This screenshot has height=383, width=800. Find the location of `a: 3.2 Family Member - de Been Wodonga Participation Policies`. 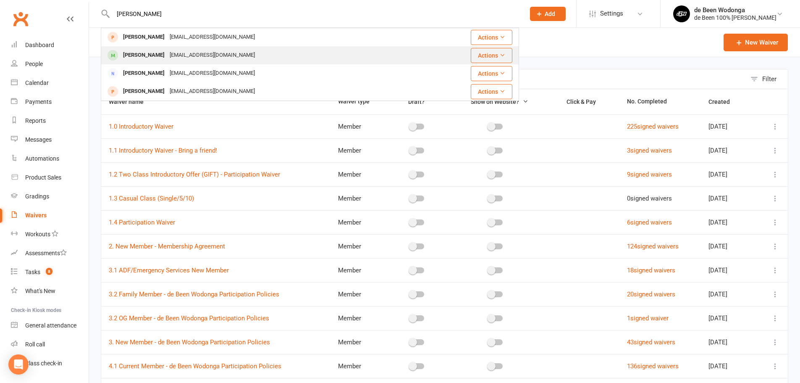

a: 3.2 Family Member - de Been Wodonga Participation Policies is located at coordinates (194, 294).